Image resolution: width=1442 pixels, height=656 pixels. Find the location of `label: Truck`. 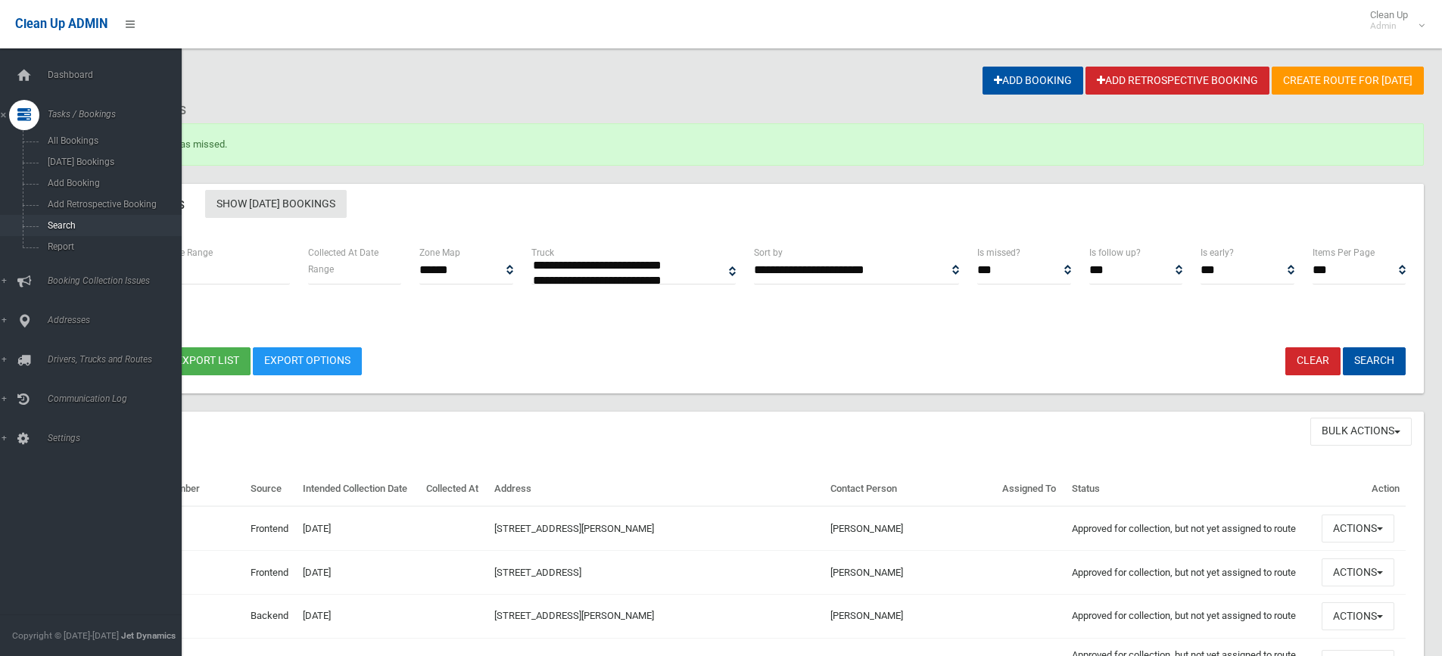

label: Truck is located at coordinates (543, 253).